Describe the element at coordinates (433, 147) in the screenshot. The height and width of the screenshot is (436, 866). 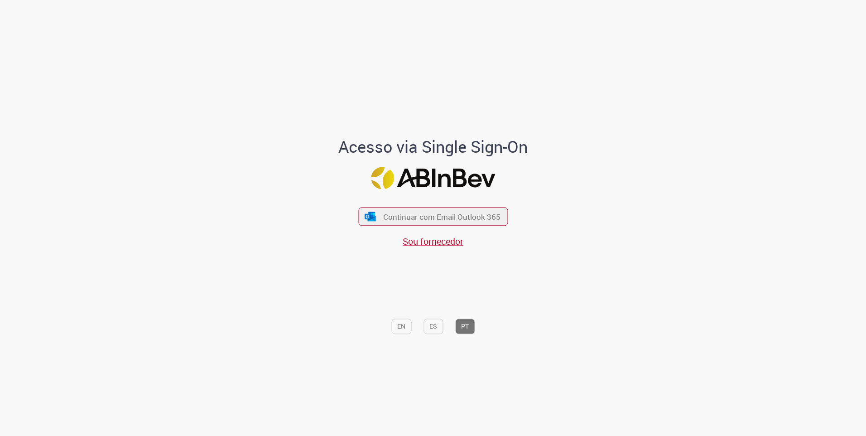
I see `h1: Acesso via Single Sign-On` at that location.